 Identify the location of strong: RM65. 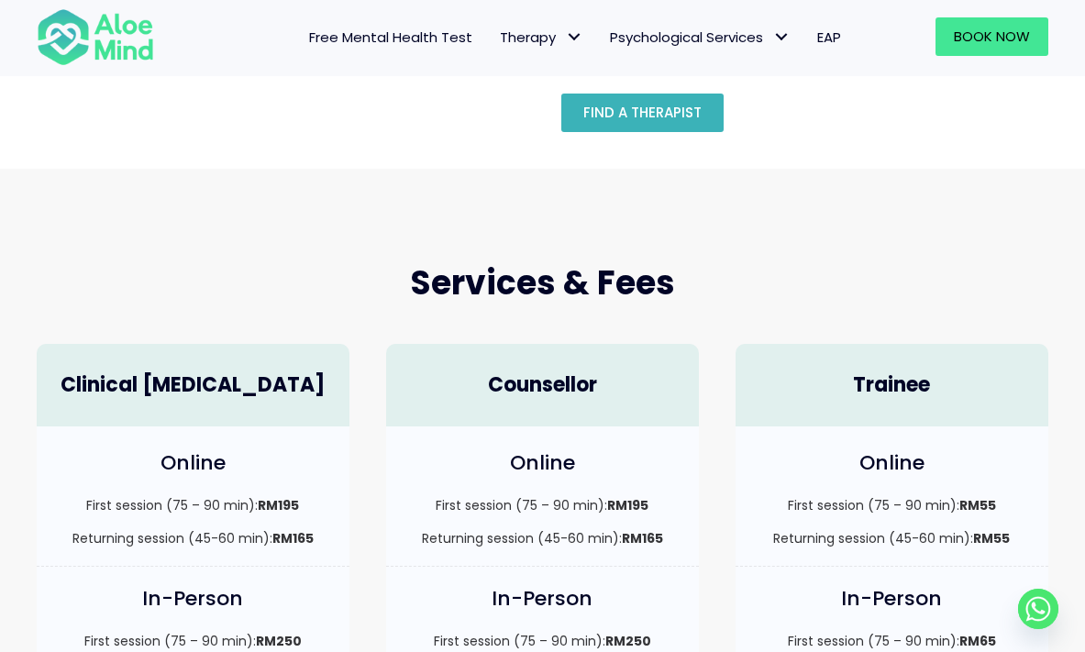
(978, 641).